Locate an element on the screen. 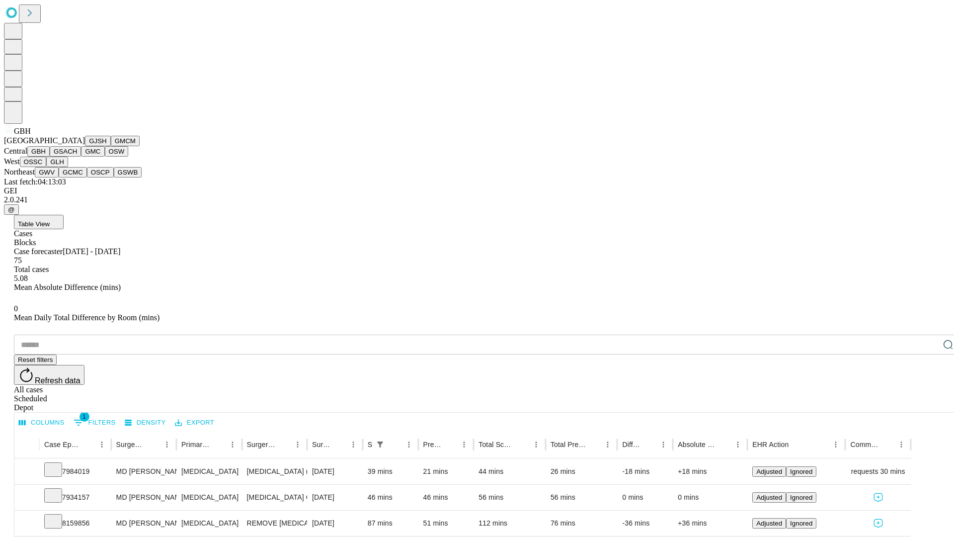 The height and width of the screenshot is (537, 954). div: 112 mins is located at coordinates (509, 523).